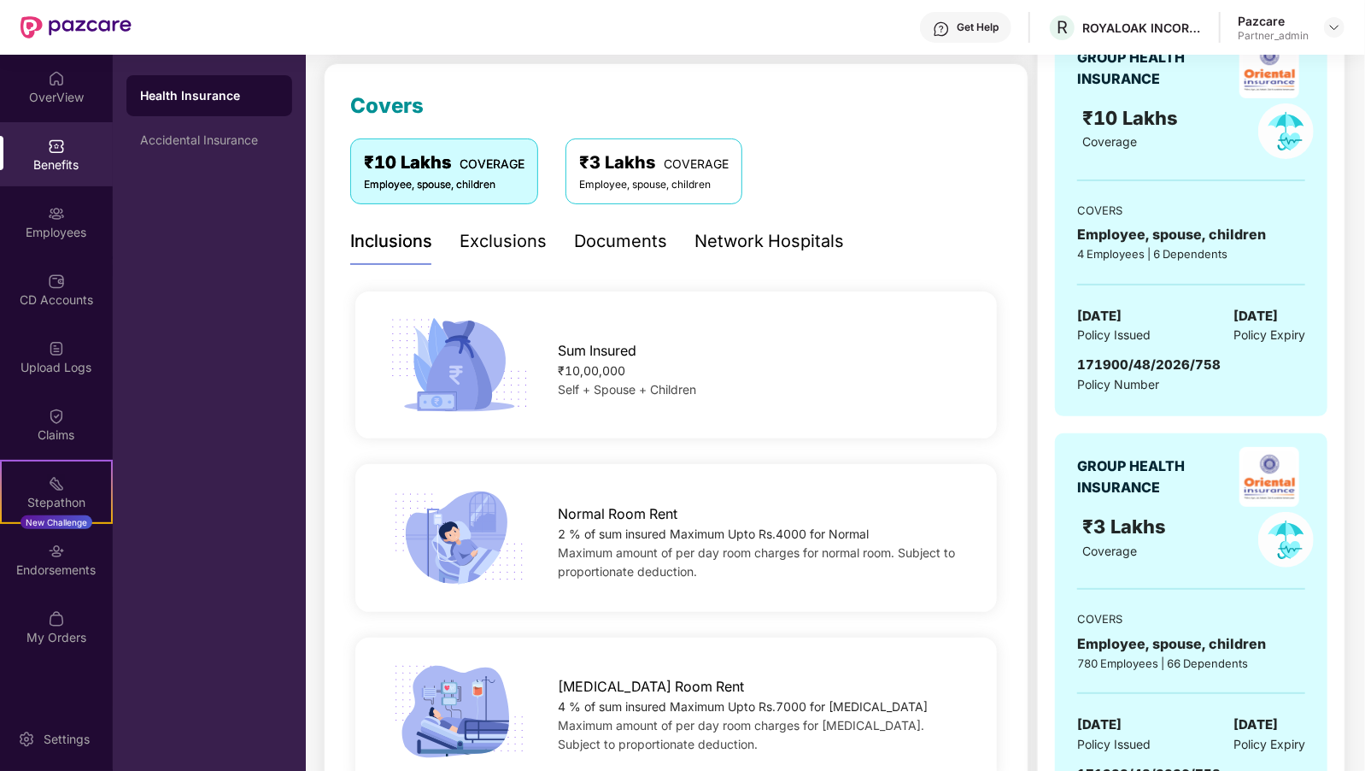 The height and width of the screenshot is (771, 1365). What do you see at coordinates (1273, 21) in the screenshot?
I see `div: Pazcare` at bounding box center [1273, 21].